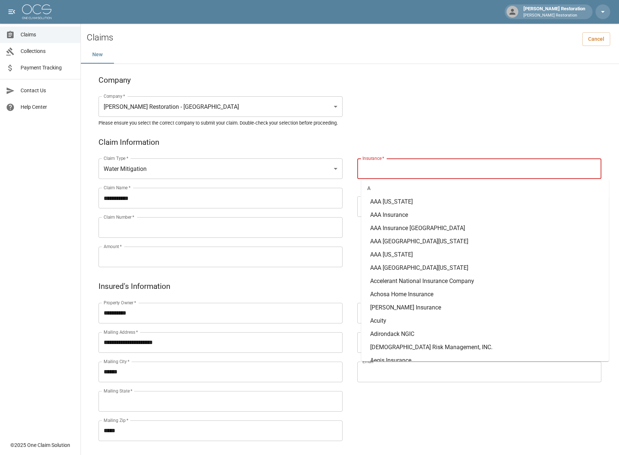 The image size is (619, 455). What do you see at coordinates (596, 39) in the screenshot?
I see `a: Cancel` at bounding box center [596, 39].